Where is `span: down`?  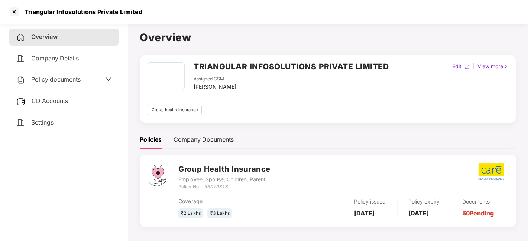
span: down is located at coordinates (108, 80).